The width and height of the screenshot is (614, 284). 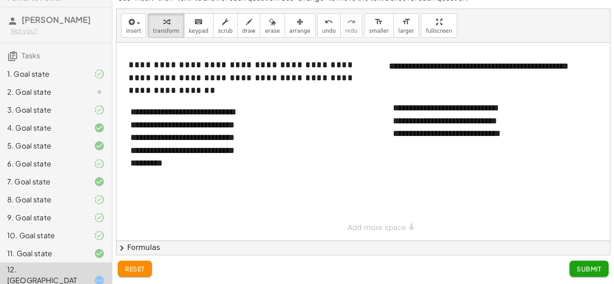 I want to click on button: fullscreen, so click(x=438, y=26).